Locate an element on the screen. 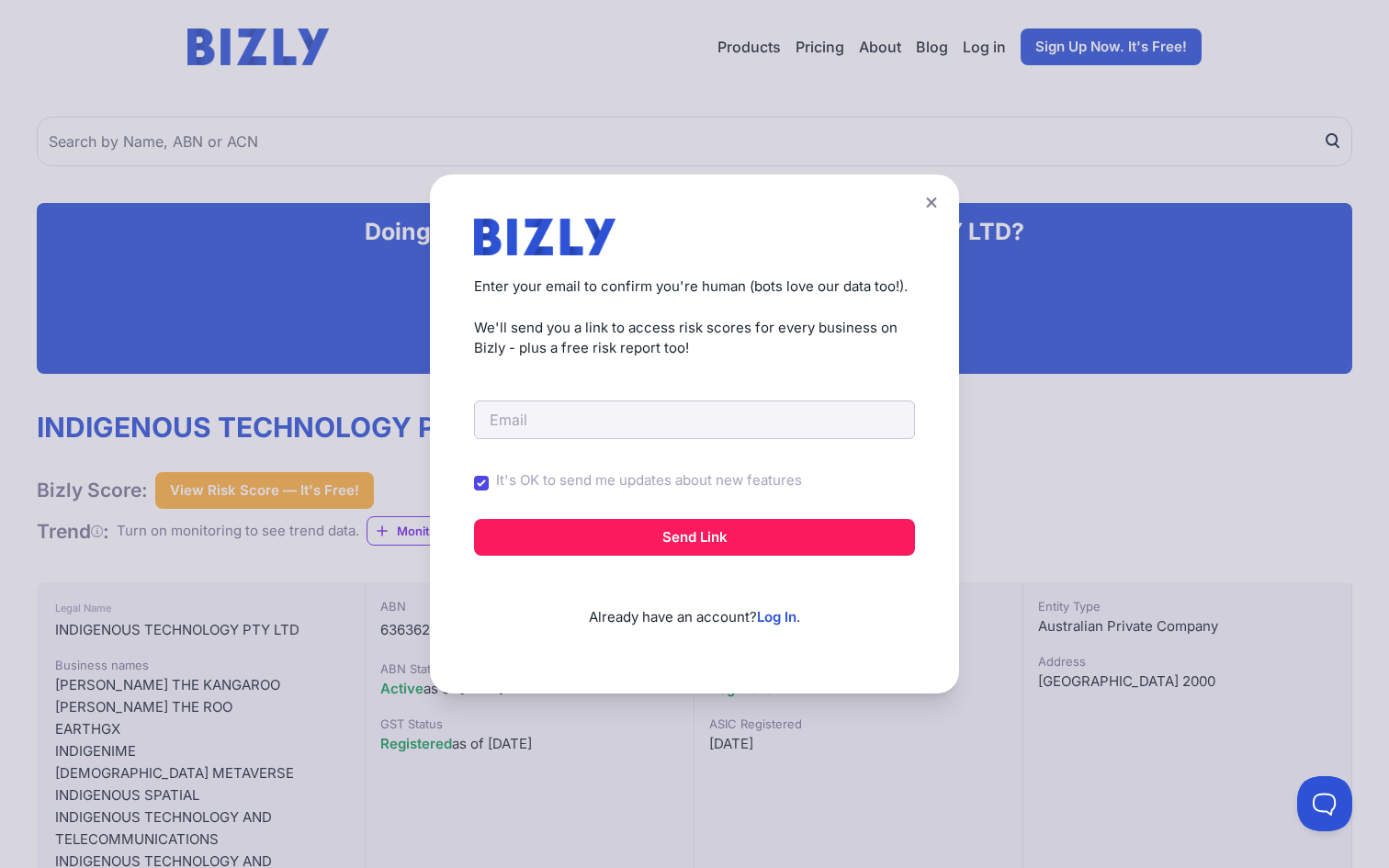 The image size is (1389, 868). img: bizly_logo.svg is located at coordinates (544, 237).